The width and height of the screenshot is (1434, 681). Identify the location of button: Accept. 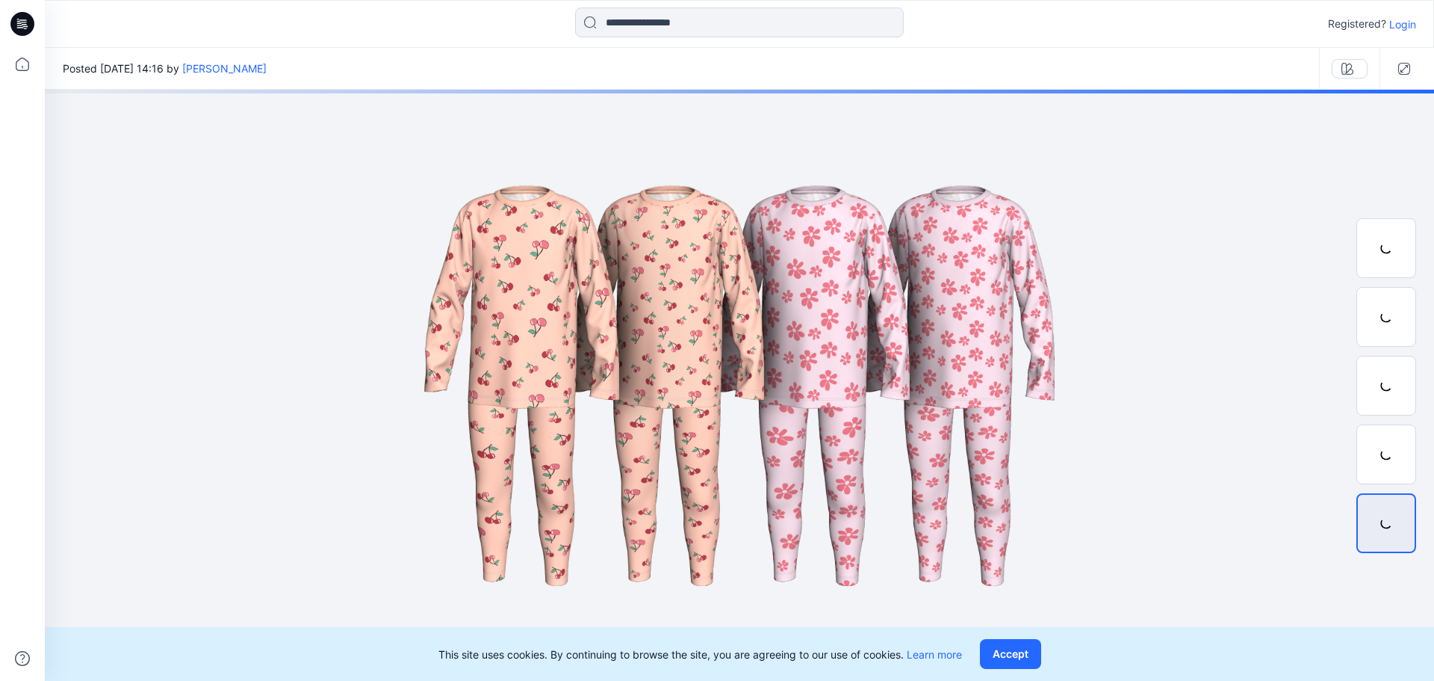
(1011, 654).